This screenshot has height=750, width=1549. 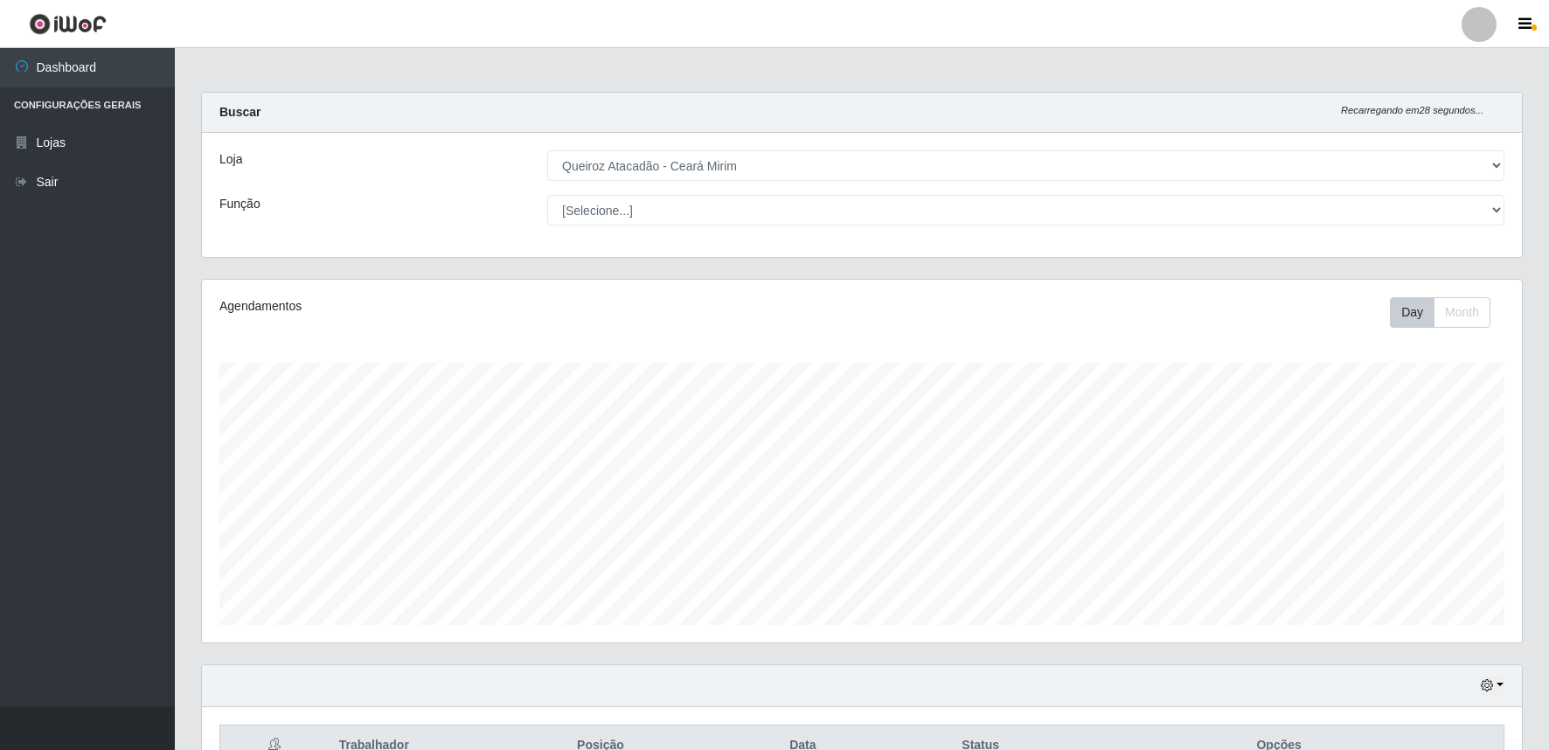 What do you see at coordinates (1447, 312) in the screenshot?
I see `div: Toolbar with button groups` at bounding box center [1447, 312].